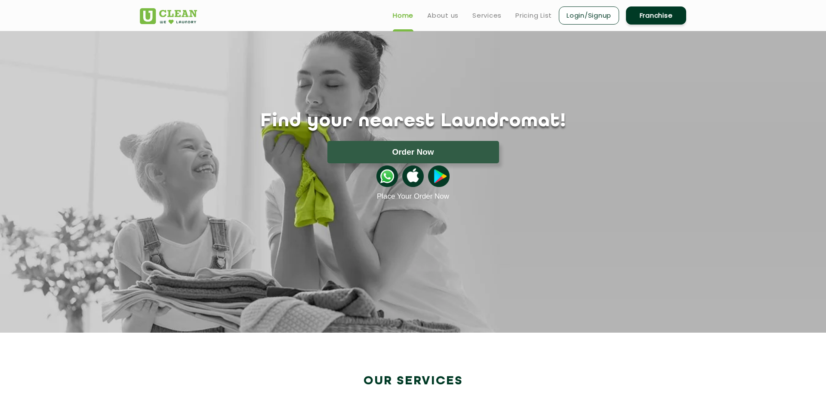  I want to click on img: whatsappicon.png, so click(387, 176).